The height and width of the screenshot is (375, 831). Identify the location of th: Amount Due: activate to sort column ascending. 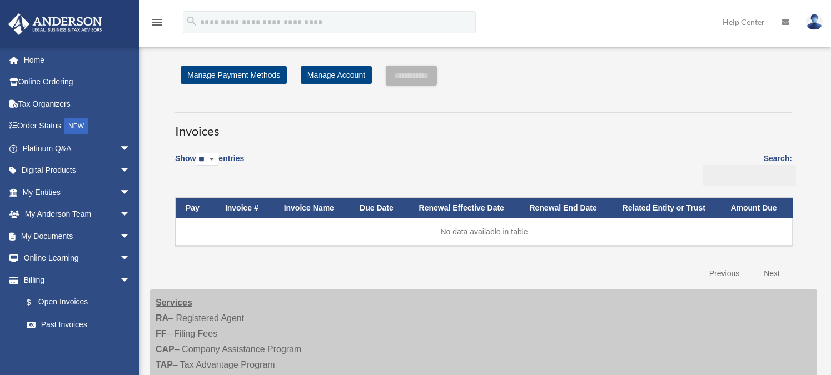
(757, 208).